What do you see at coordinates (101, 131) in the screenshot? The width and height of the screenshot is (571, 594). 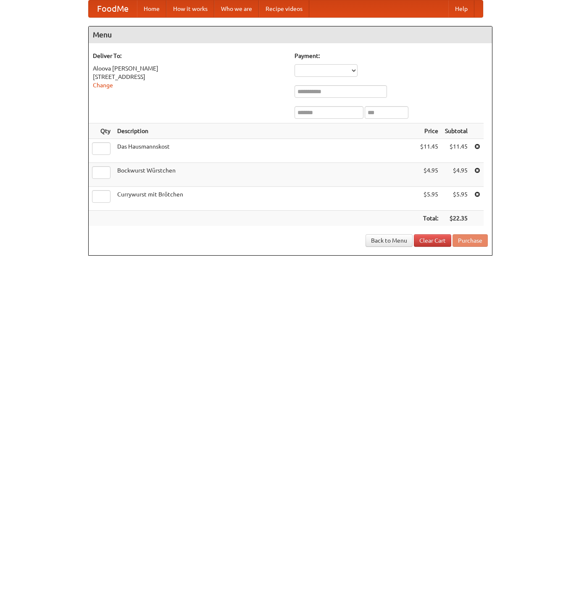 I see `th: Qty` at bounding box center [101, 131].